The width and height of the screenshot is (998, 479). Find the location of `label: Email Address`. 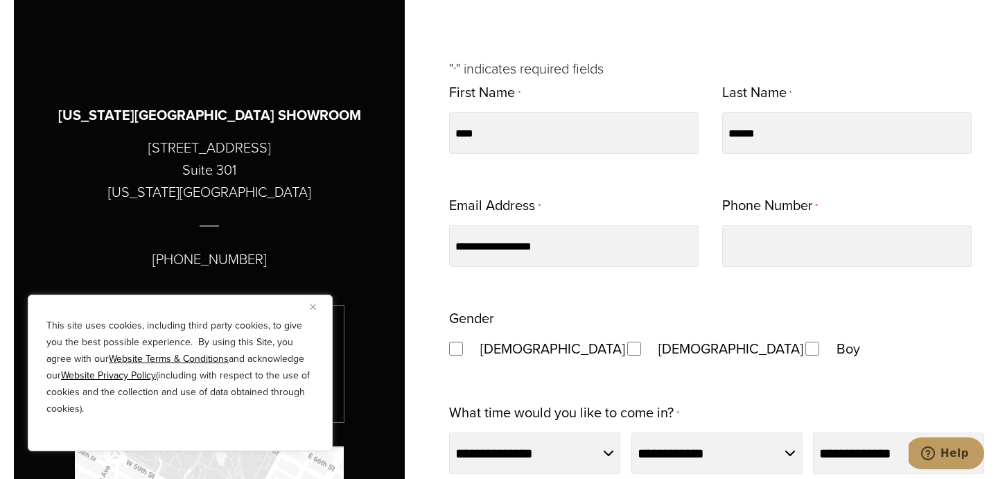

label: Email Address is located at coordinates (494, 206).